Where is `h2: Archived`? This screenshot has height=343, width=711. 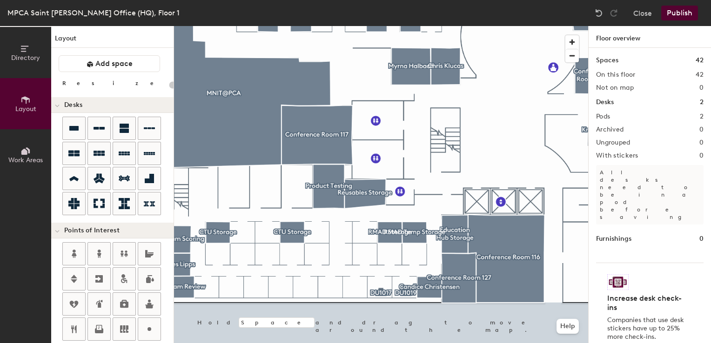
h2: Archived is located at coordinates (609, 130).